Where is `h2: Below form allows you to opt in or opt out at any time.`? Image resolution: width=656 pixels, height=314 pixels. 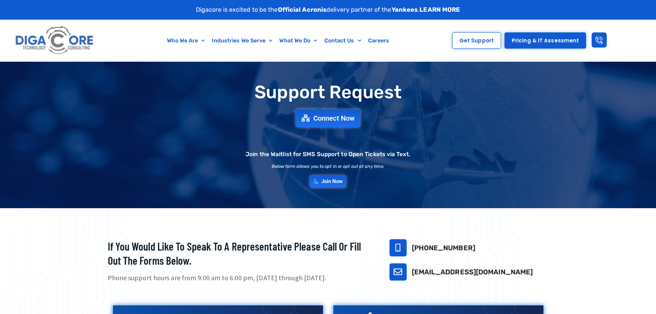 h2: Below form allows you to opt in or opt out at any time. is located at coordinates (328, 166).